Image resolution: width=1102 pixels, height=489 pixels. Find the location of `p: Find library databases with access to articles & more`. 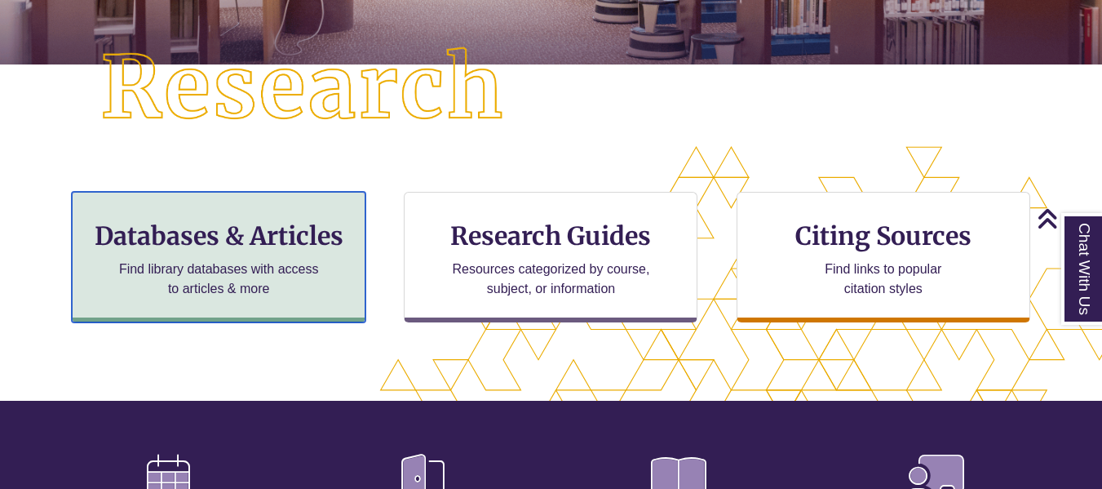

p: Find library databases with access to articles & more is located at coordinates (219, 279).